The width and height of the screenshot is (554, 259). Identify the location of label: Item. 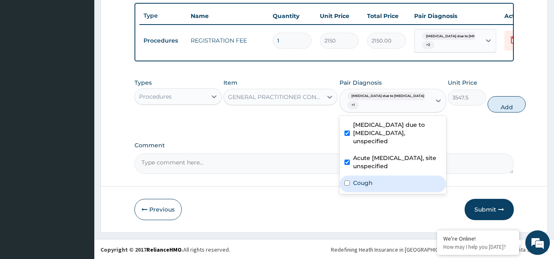
(230, 83).